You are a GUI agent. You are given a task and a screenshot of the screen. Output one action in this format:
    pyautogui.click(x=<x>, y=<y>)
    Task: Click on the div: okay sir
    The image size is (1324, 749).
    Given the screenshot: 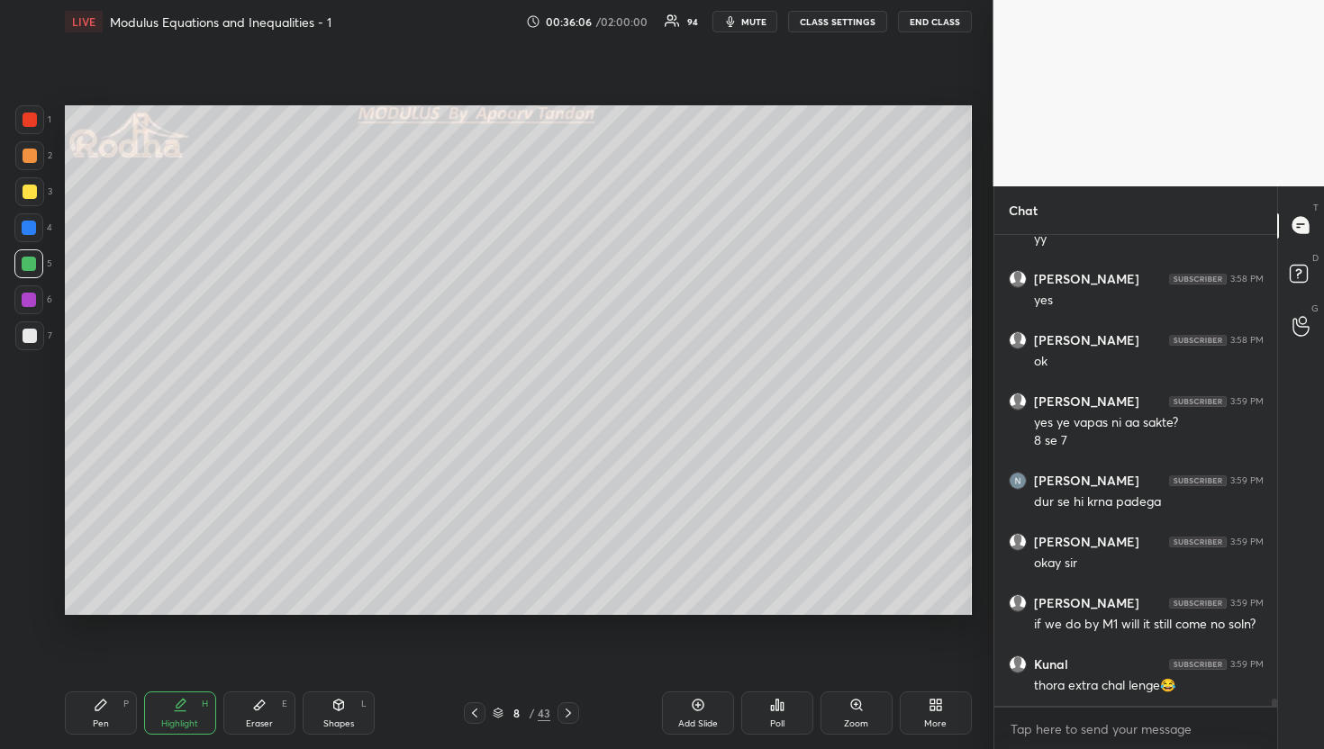 What is the action you would take?
    pyautogui.click(x=1148, y=564)
    